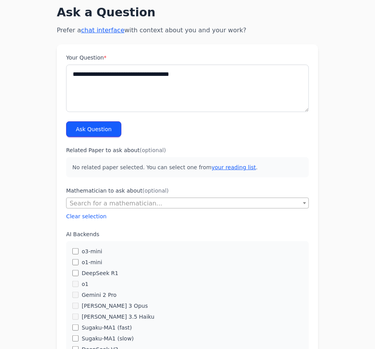 The width and height of the screenshot is (375, 349). I want to click on label: Related Paper to ask about, so click(188, 150).